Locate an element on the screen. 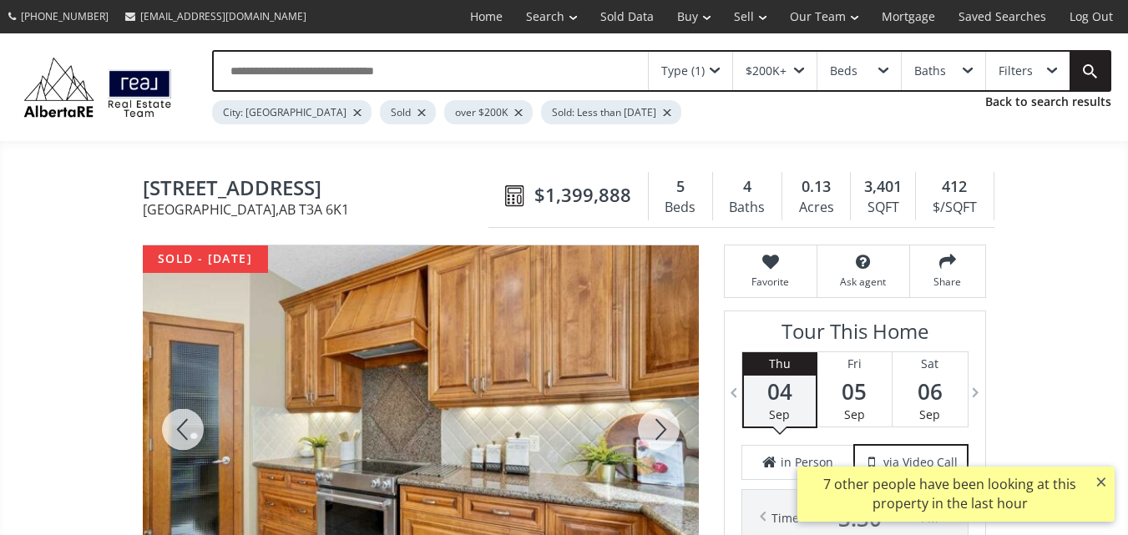 The image size is (1128, 535). span: in Person is located at coordinates (806, 462).